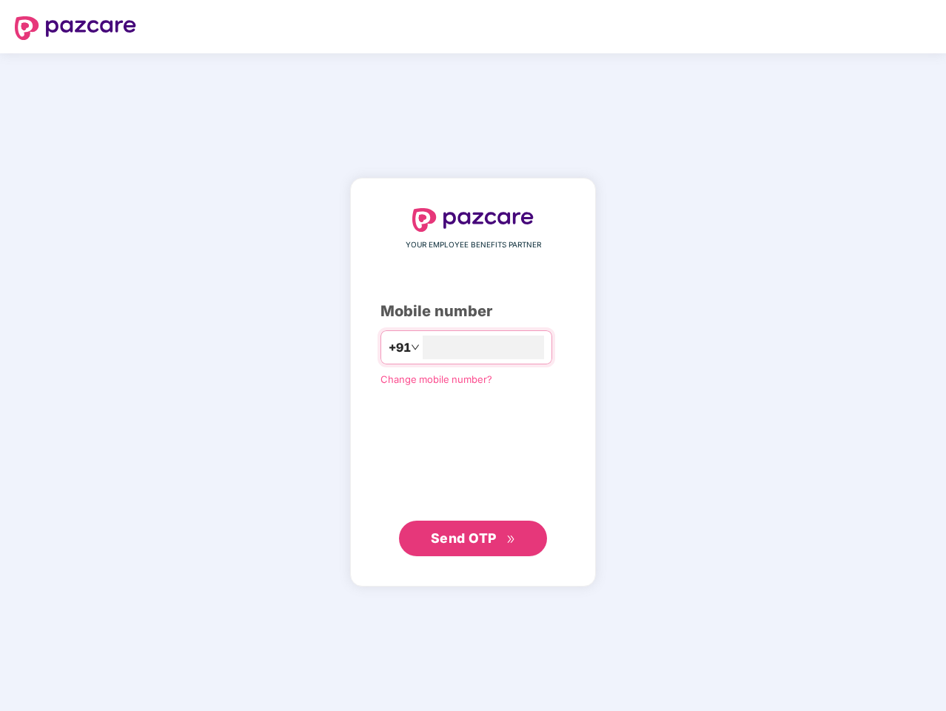 The image size is (946, 711). I want to click on span: Change mobile number?, so click(436, 379).